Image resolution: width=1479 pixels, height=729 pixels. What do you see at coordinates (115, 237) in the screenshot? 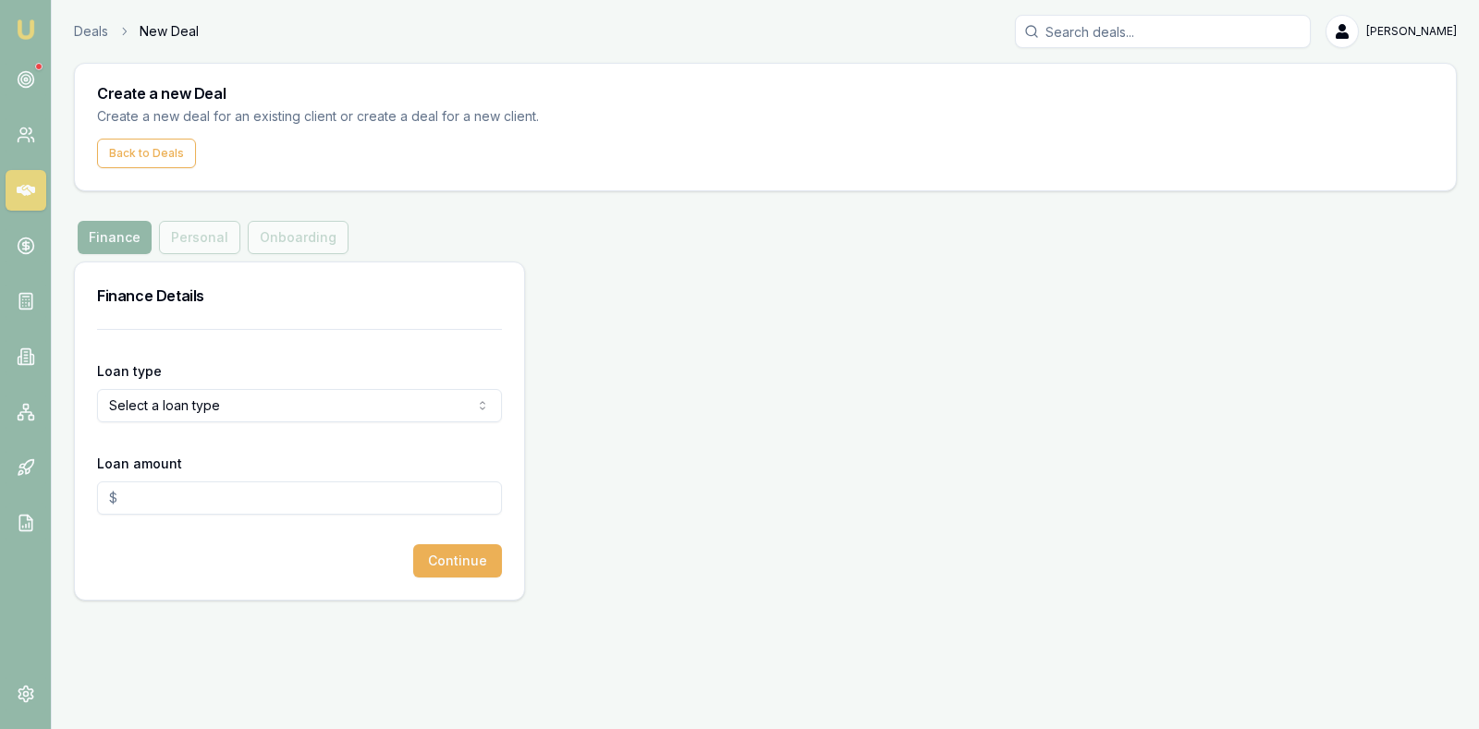
I see `button: Finance` at bounding box center [115, 237].